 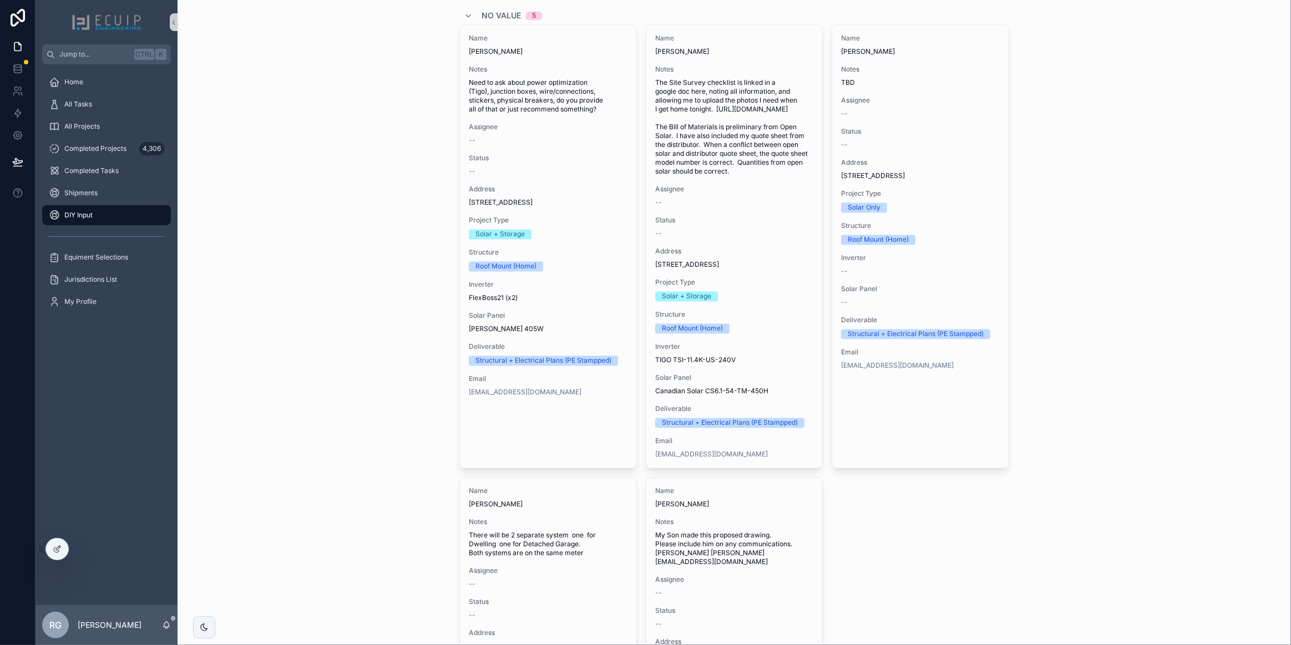 I want to click on span: Equiment Selections, so click(x=96, y=257).